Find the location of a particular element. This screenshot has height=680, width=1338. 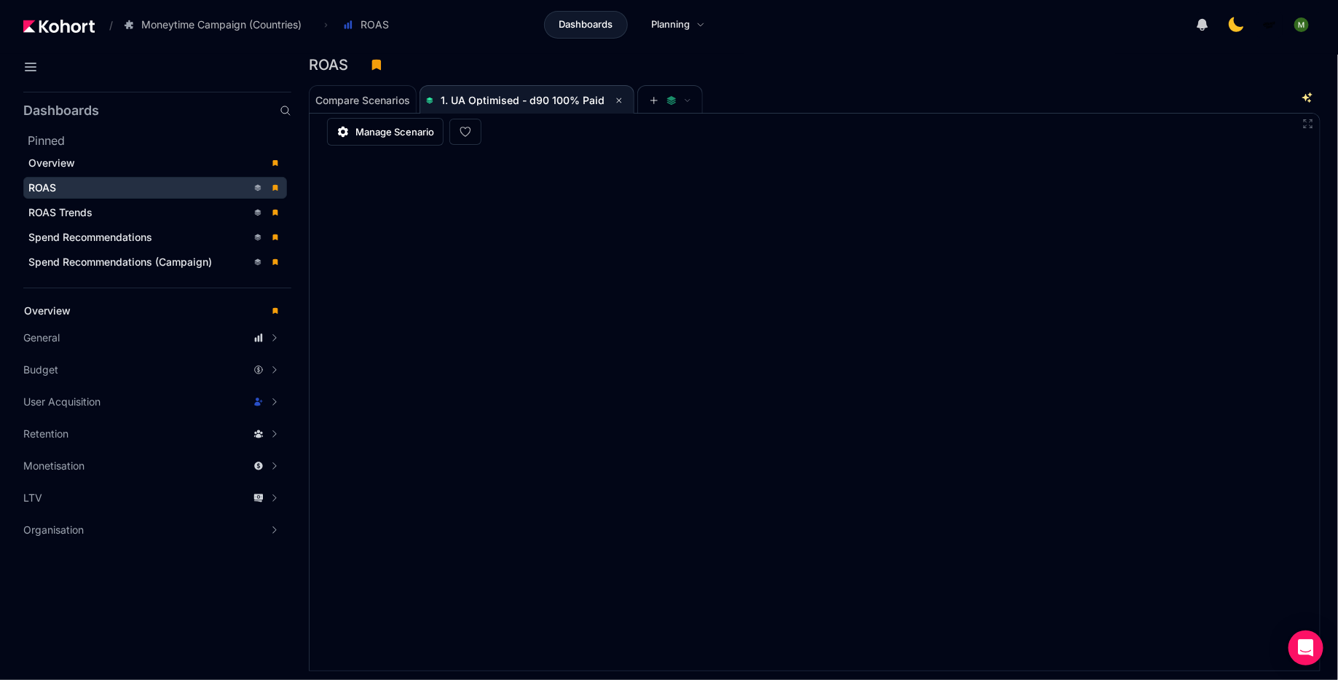

a: Planning is located at coordinates (678, 25).